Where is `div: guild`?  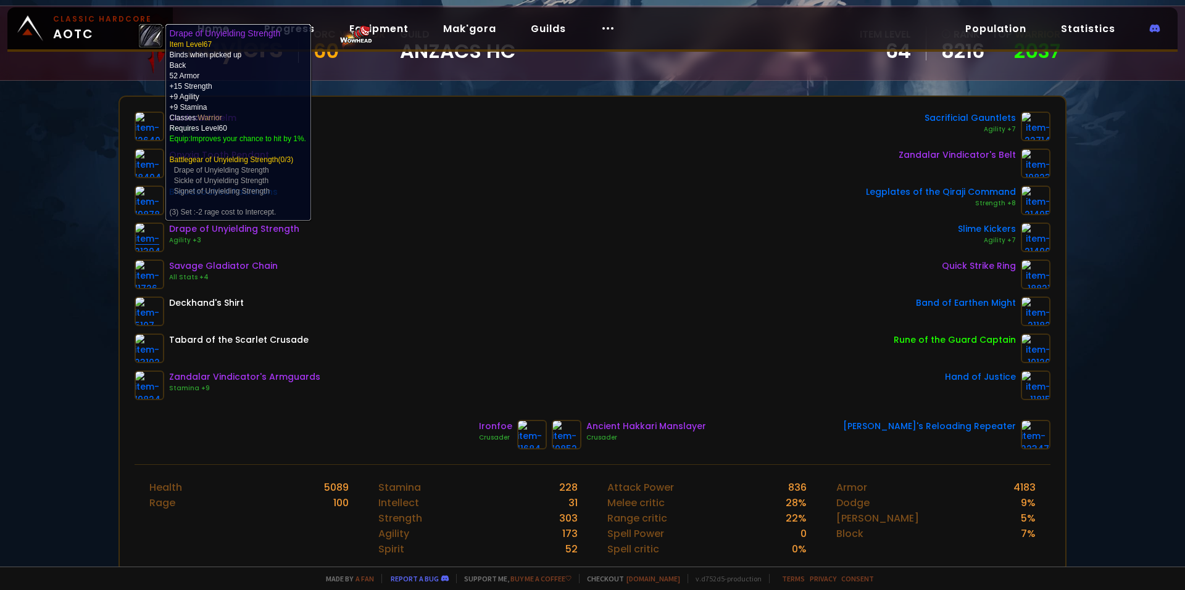 div: guild is located at coordinates (457, 43).